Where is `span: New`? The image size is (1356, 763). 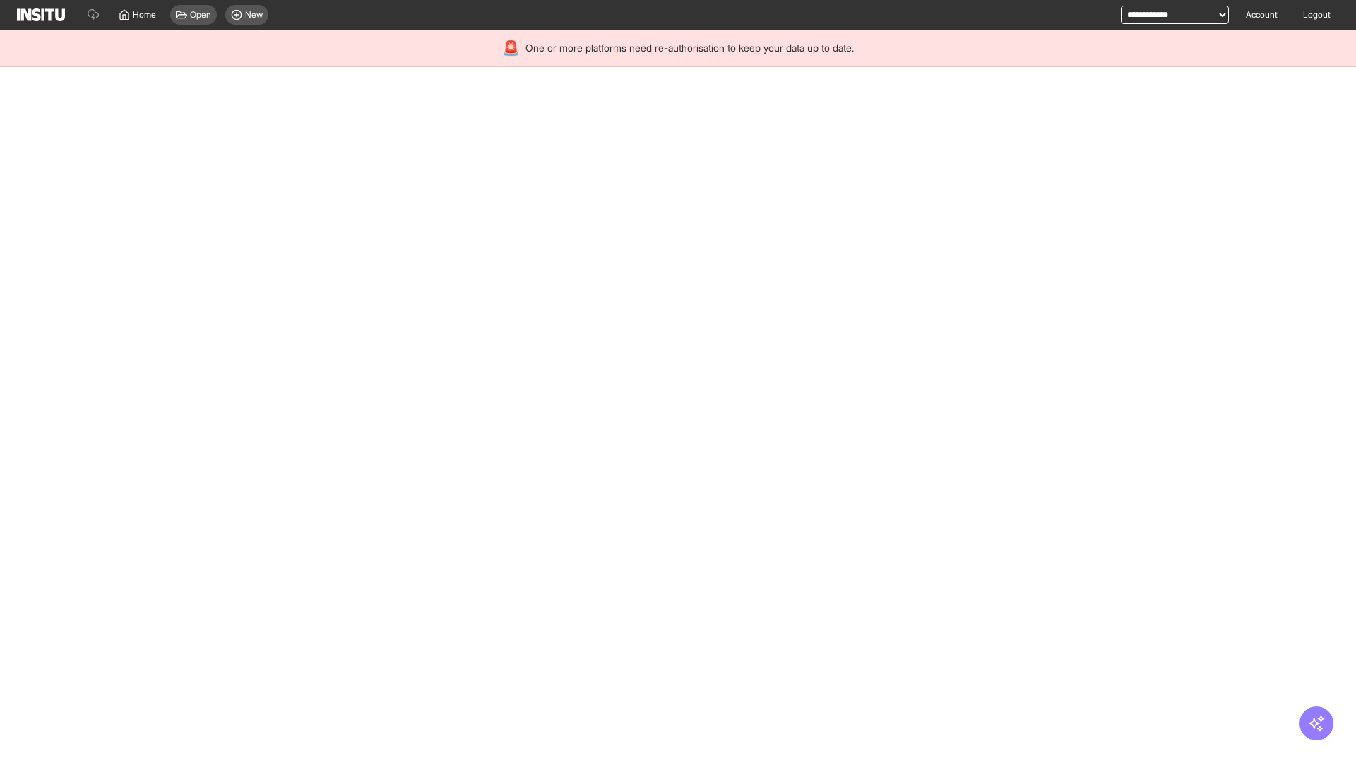 span: New is located at coordinates (254, 15).